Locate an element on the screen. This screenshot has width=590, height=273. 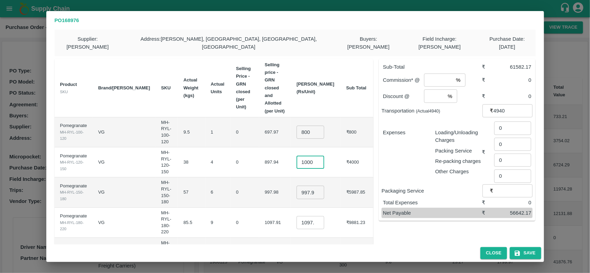
div: MH-RYL-180-220 is located at coordinates (74, 226).